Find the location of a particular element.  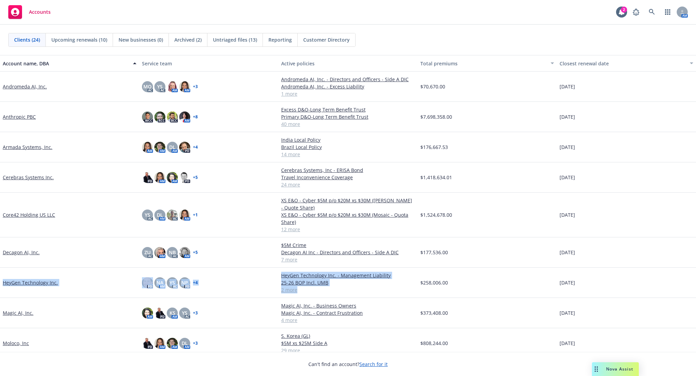

a: Switch app is located at coordinates (667, 12).